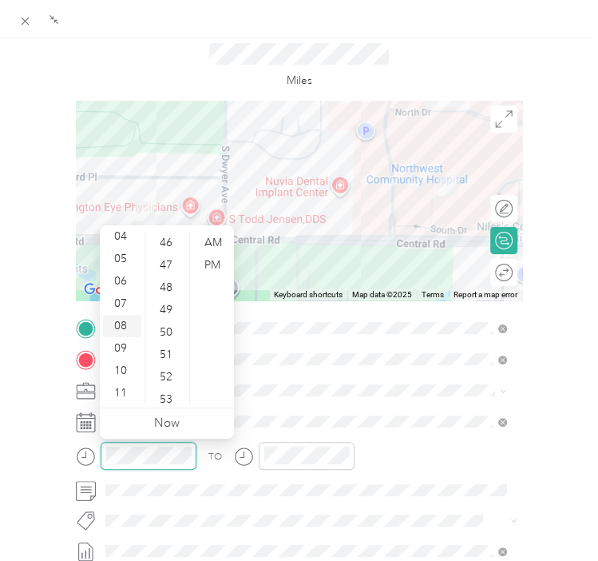 The width and height of the screenshot is (598, 561). Describe the element at coordinates (167, 422) in the screenshot. I see `a: Now` at that location.